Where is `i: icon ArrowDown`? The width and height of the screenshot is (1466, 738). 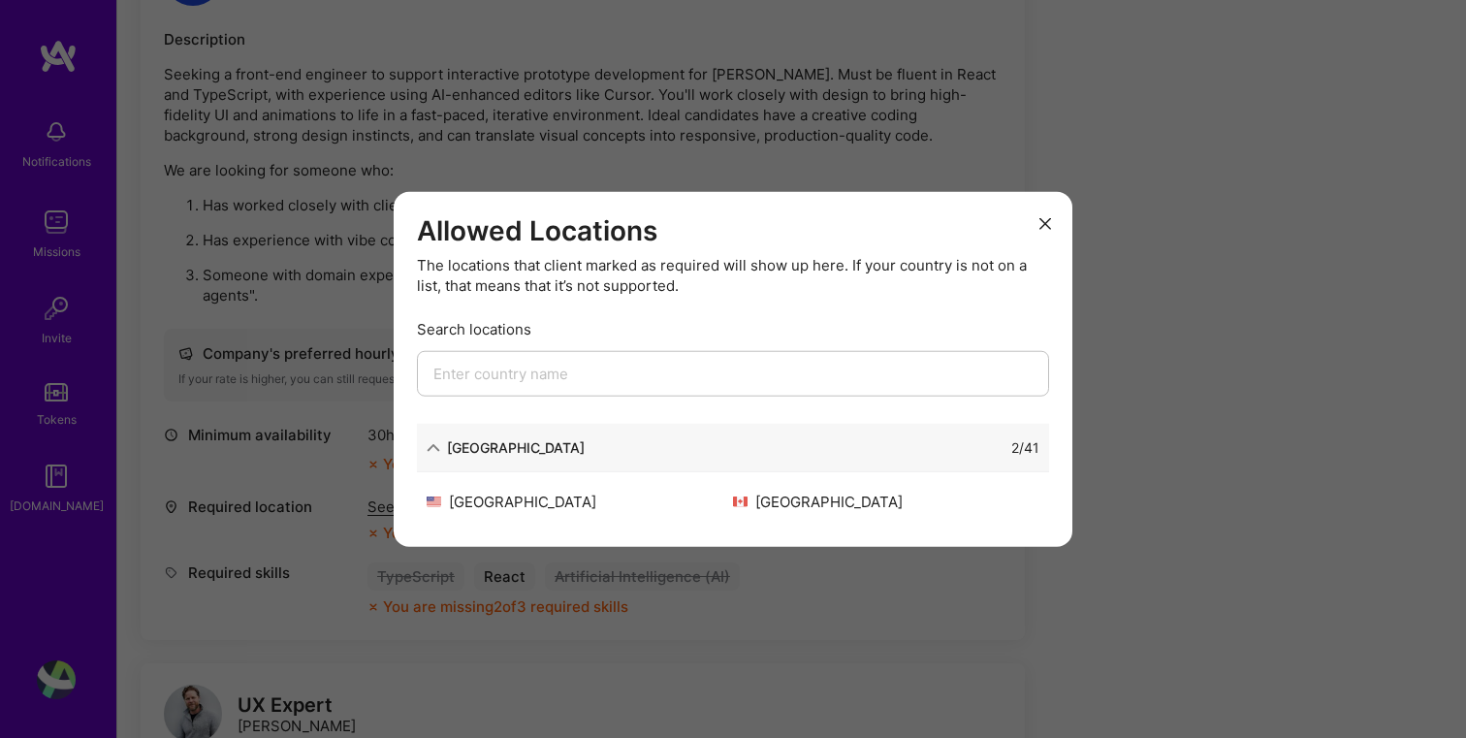 i: icon ArrowDown is located at coordinates (433, 447).